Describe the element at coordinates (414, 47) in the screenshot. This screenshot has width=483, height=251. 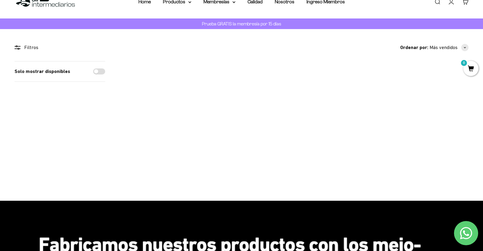
I see `span: Ordenar por:` at that location.